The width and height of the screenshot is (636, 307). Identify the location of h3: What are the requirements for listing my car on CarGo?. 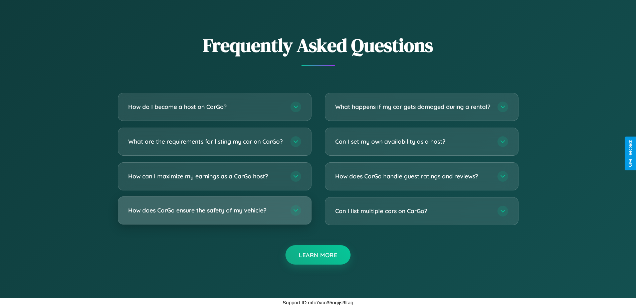
(206, 141).